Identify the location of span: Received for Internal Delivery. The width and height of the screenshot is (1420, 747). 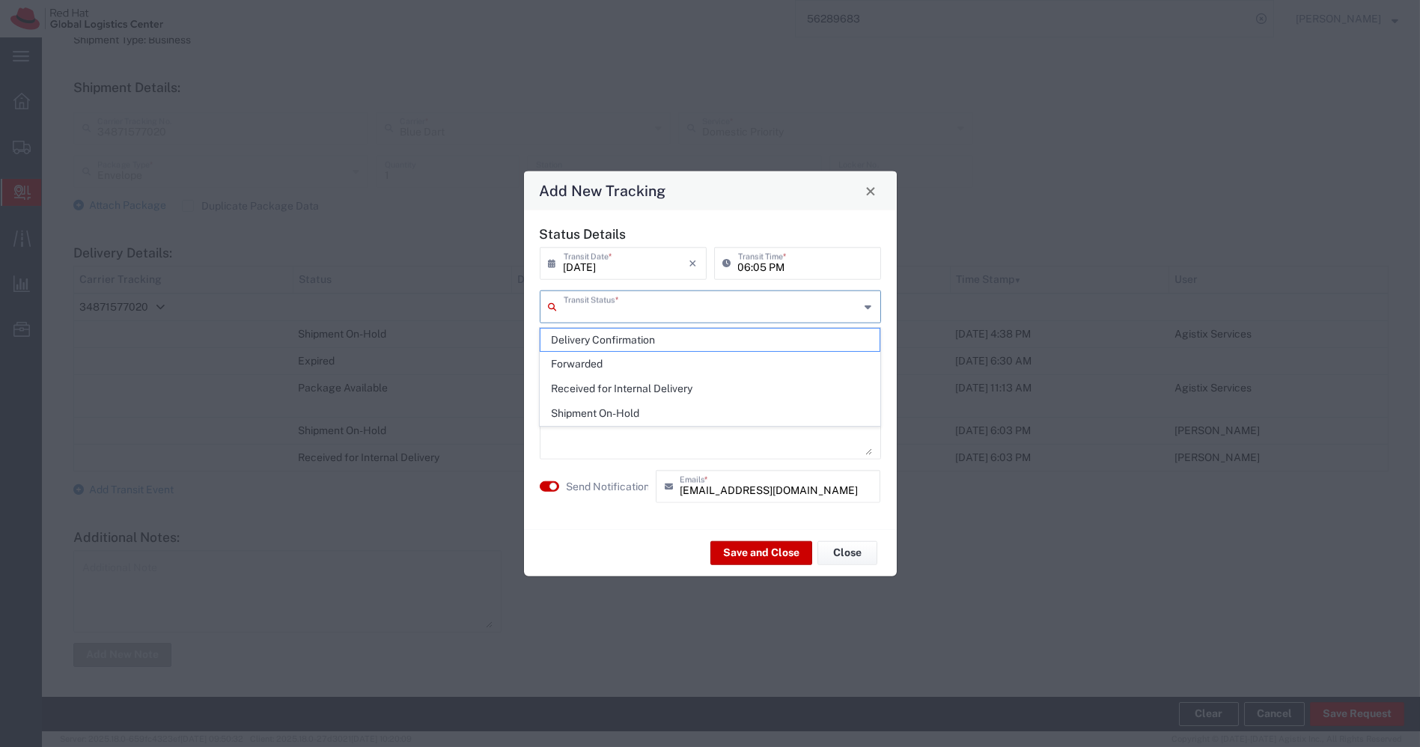
(710, 389).